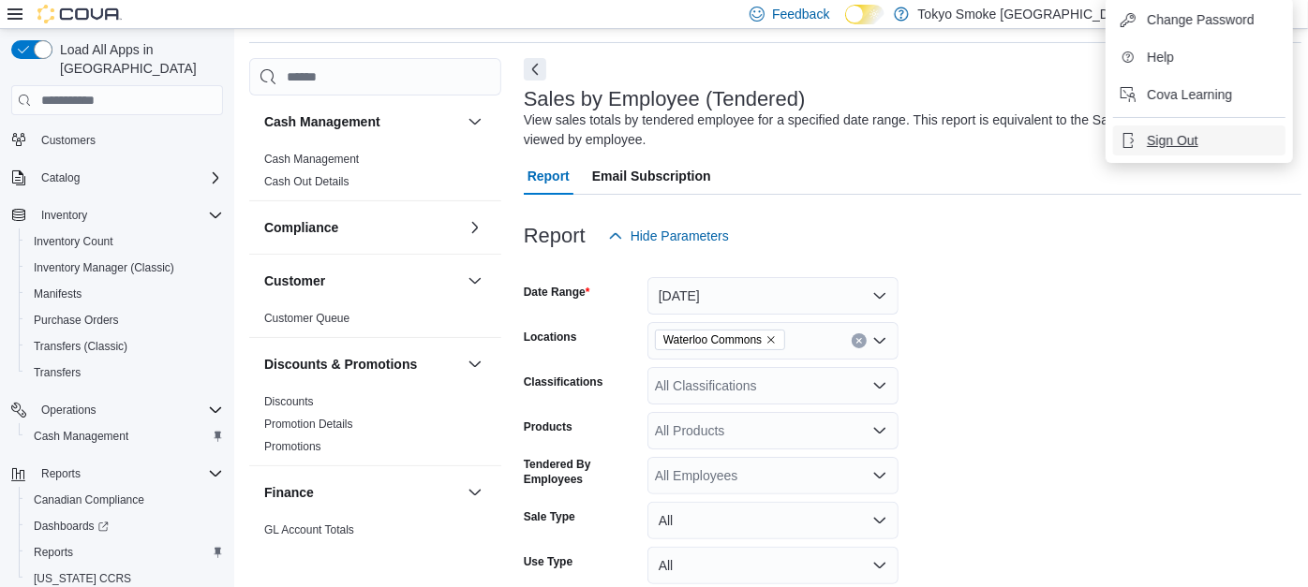 The height and width of the screenshot is (587, 1308). What do you see at coordinates (128, 215) in the screenshot?
I see `span: Inventory` at bounding box center [128, 215].